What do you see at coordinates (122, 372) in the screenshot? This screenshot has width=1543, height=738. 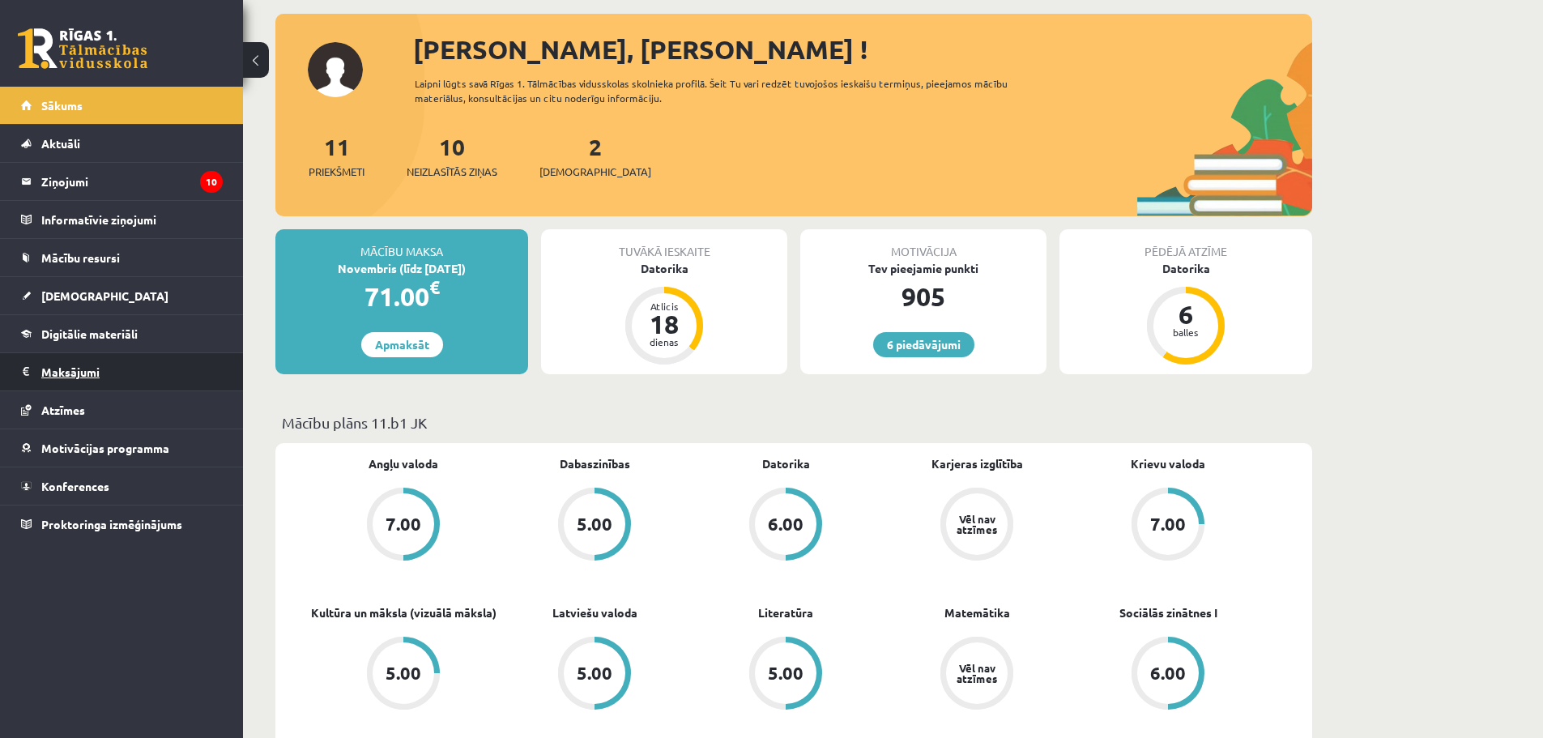 I see `a: Maksājumi` at bounding box center [122, 372].